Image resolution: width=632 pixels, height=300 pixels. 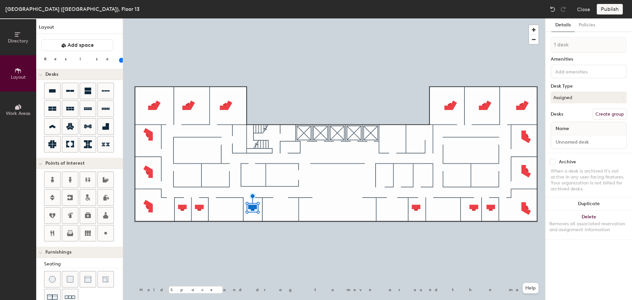 What do you see at coordinates (88, 279) in the screenshot?
I see `img: Couch (middle)` at bounding box center [88, 279].